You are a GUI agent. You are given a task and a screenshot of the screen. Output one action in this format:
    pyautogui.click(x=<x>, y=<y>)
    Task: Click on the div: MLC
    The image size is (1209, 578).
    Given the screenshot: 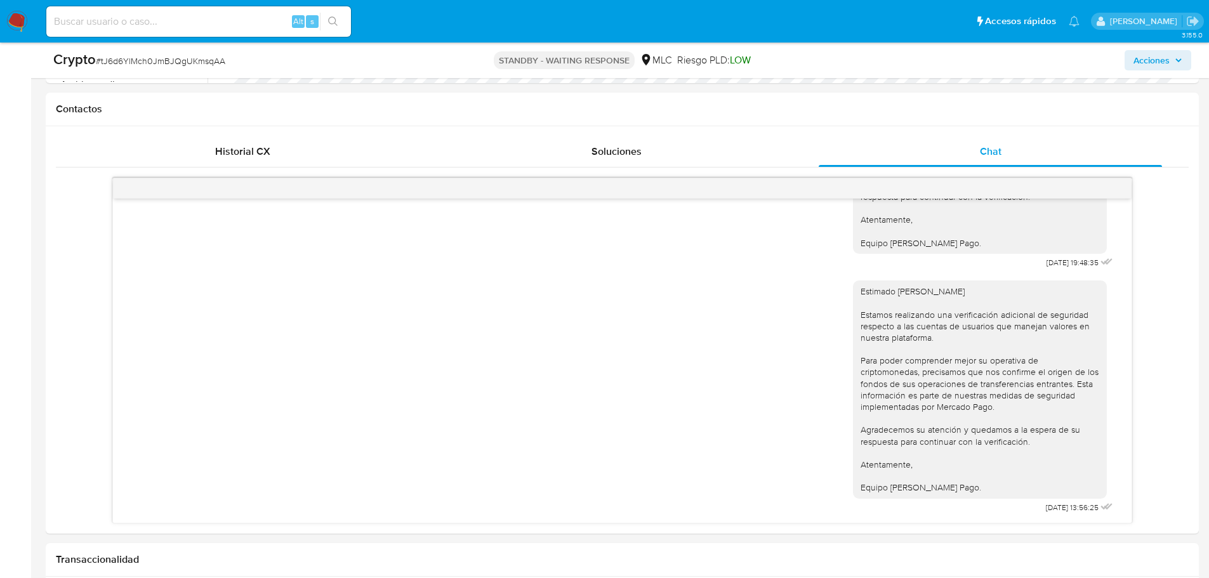 What is the action you would take?
    pyautogui.click(x=656, y=60)
    